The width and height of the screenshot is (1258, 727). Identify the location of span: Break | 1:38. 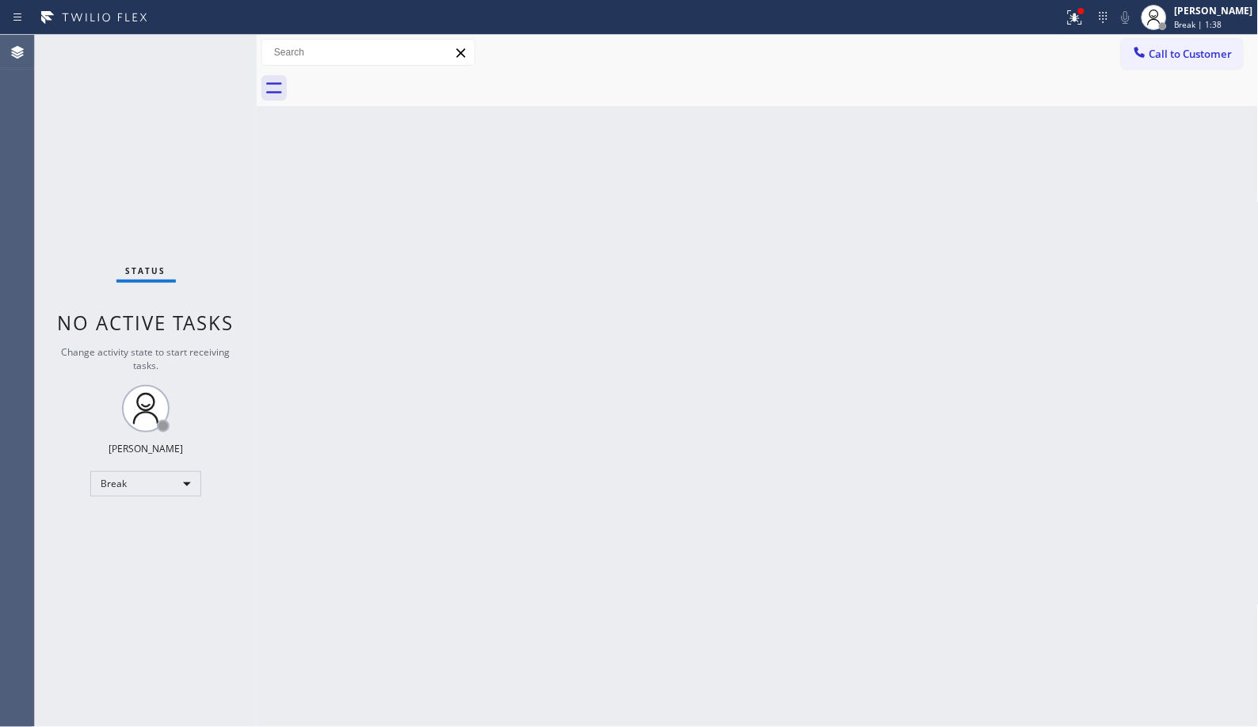
(1198, 25).